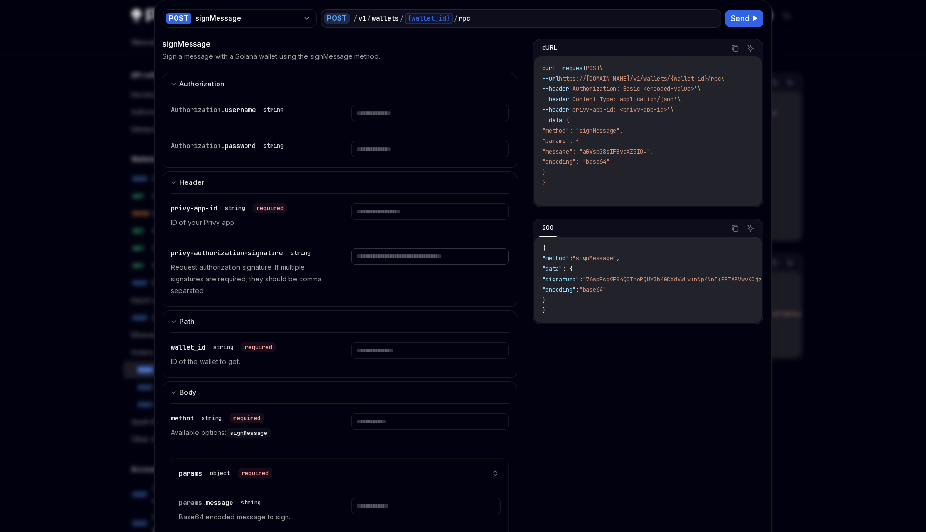 This screenshot has width=926, height=532. What do you see at coordinates (188, 392) in the screenshot?
I see `div: Body` at bounding box center [188, 392].